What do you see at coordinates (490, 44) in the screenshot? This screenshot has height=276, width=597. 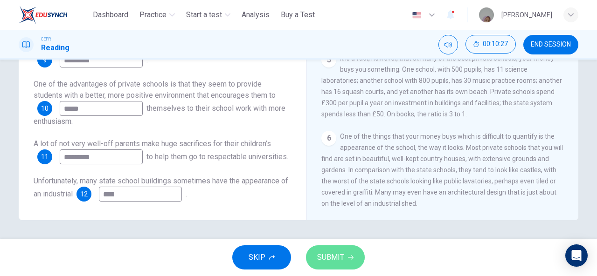 I see `button: 00:10:27` at bounding box center [490, 44].